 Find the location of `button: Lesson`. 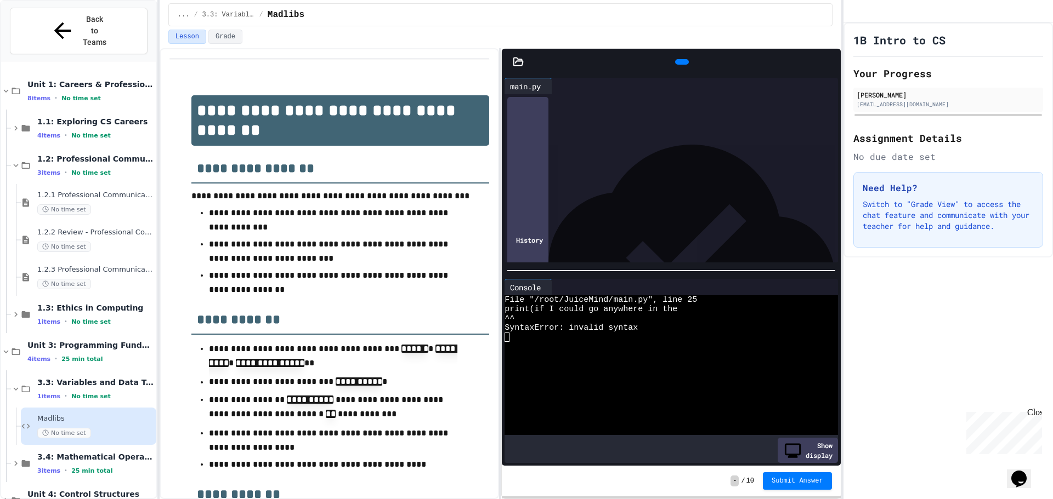

button: Lesson is located at coordinates (187, 37).